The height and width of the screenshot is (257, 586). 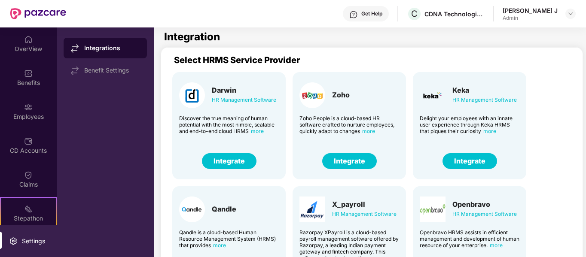 I want to click on div: Darwin, so click(x=244, y=90).